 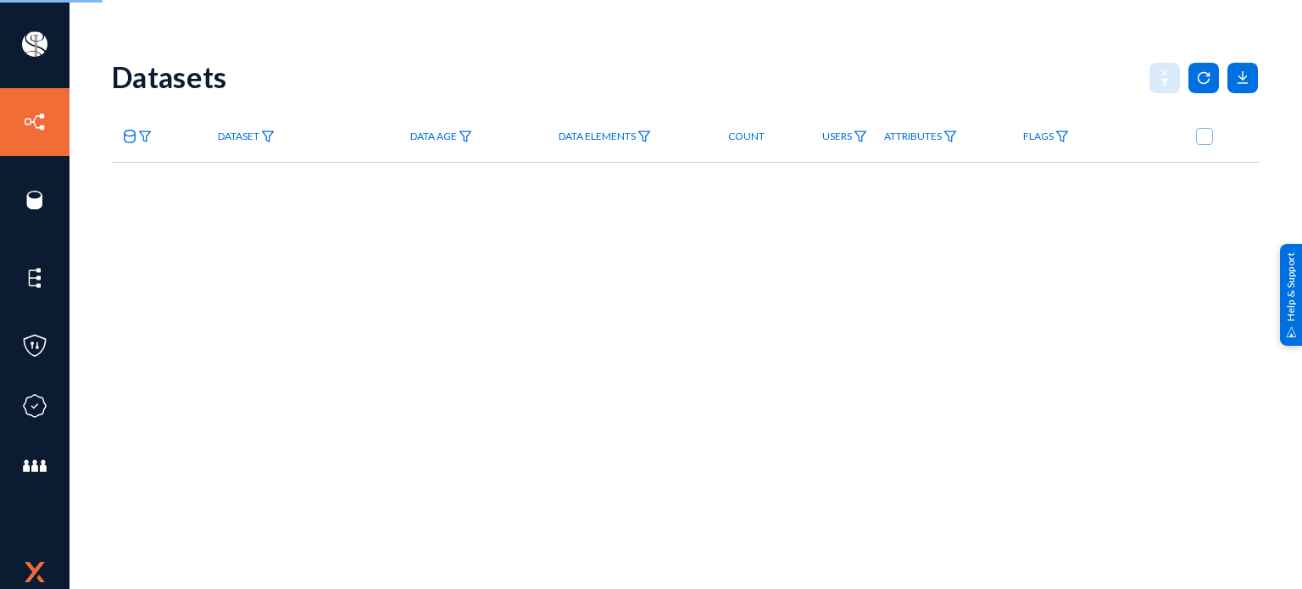 I want to click on span: Attributes, so click(x=913, y=136).